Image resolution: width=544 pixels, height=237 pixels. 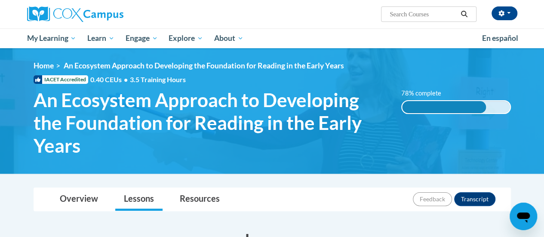 What do you see at coordinates (110, 80) in the screenshot?
I see `span: 0.40 CEUs` at bounding box center [110, 80].